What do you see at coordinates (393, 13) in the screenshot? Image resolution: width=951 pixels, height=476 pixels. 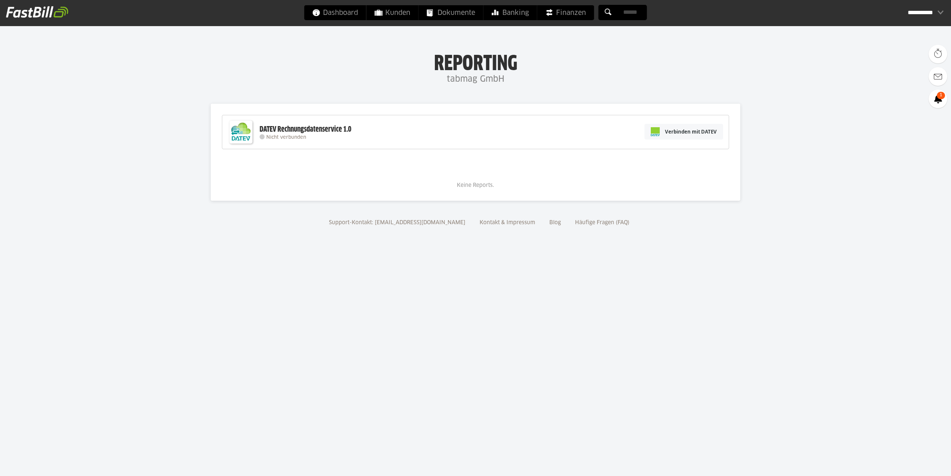 I see `a: Kunden` at bounding box center [393, 13].